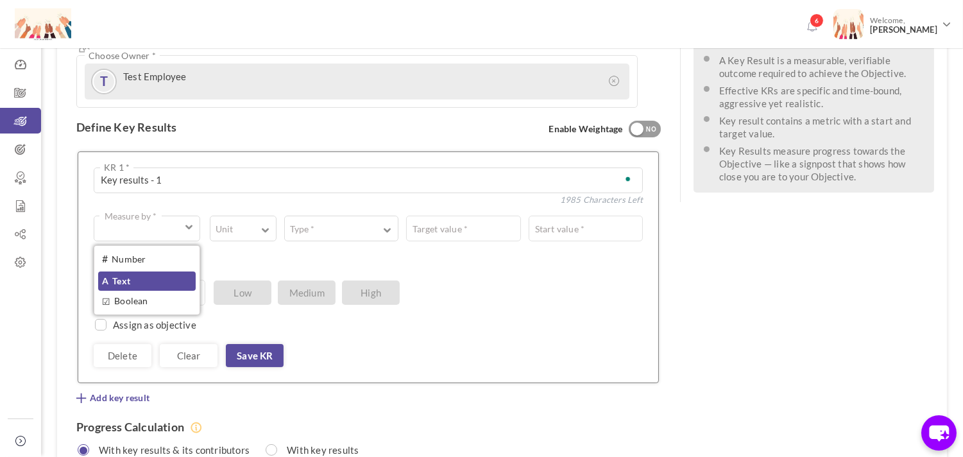  Describe the element at coordinates (224, 229) in the screenshot. I see `label: Unit` at that location.